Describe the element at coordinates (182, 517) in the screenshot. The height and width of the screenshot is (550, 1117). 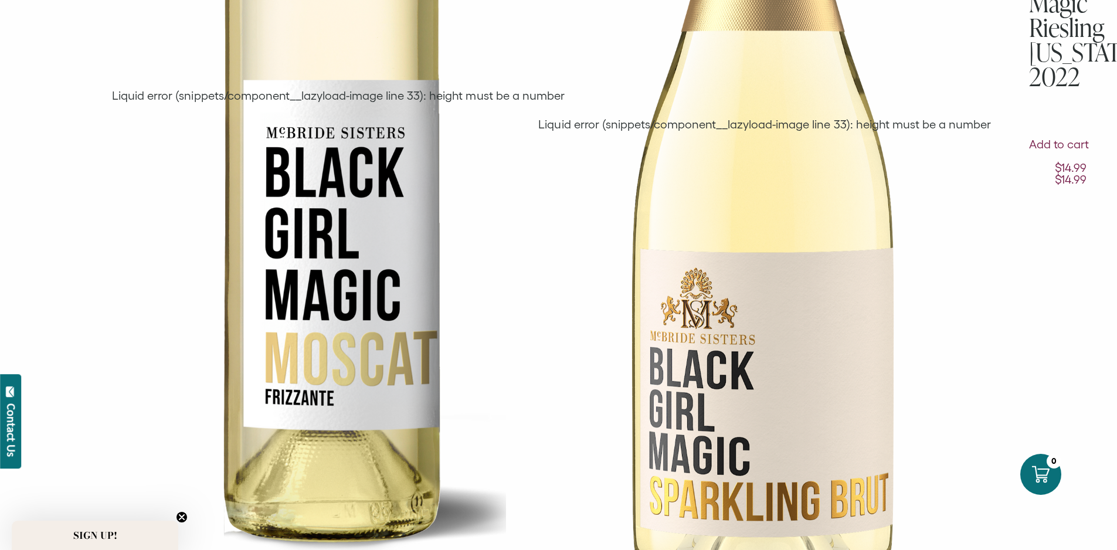
I see `button: Close teaser` at that location.